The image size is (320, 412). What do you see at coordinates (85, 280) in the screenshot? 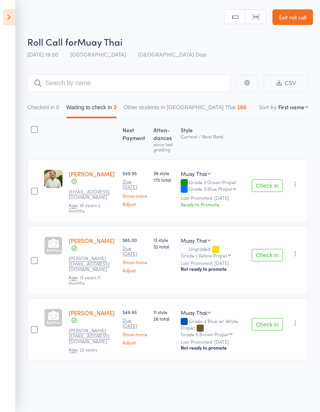
I see `span: : 13 years 11 months` at bounding box center [85, 280].